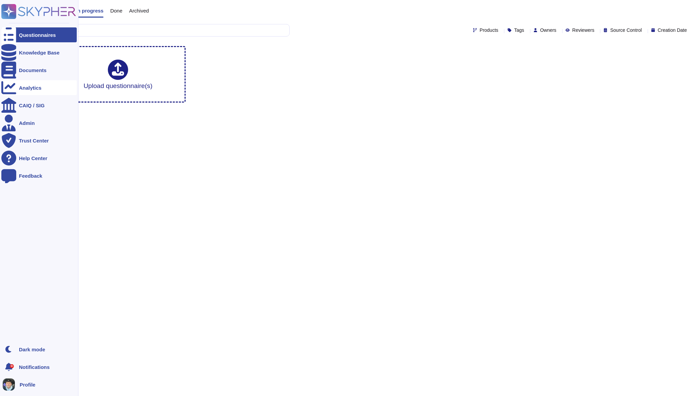  Describe the element at coordinates (39, 52) in the screenshot. I see `a: Knowledge Base` at that location.